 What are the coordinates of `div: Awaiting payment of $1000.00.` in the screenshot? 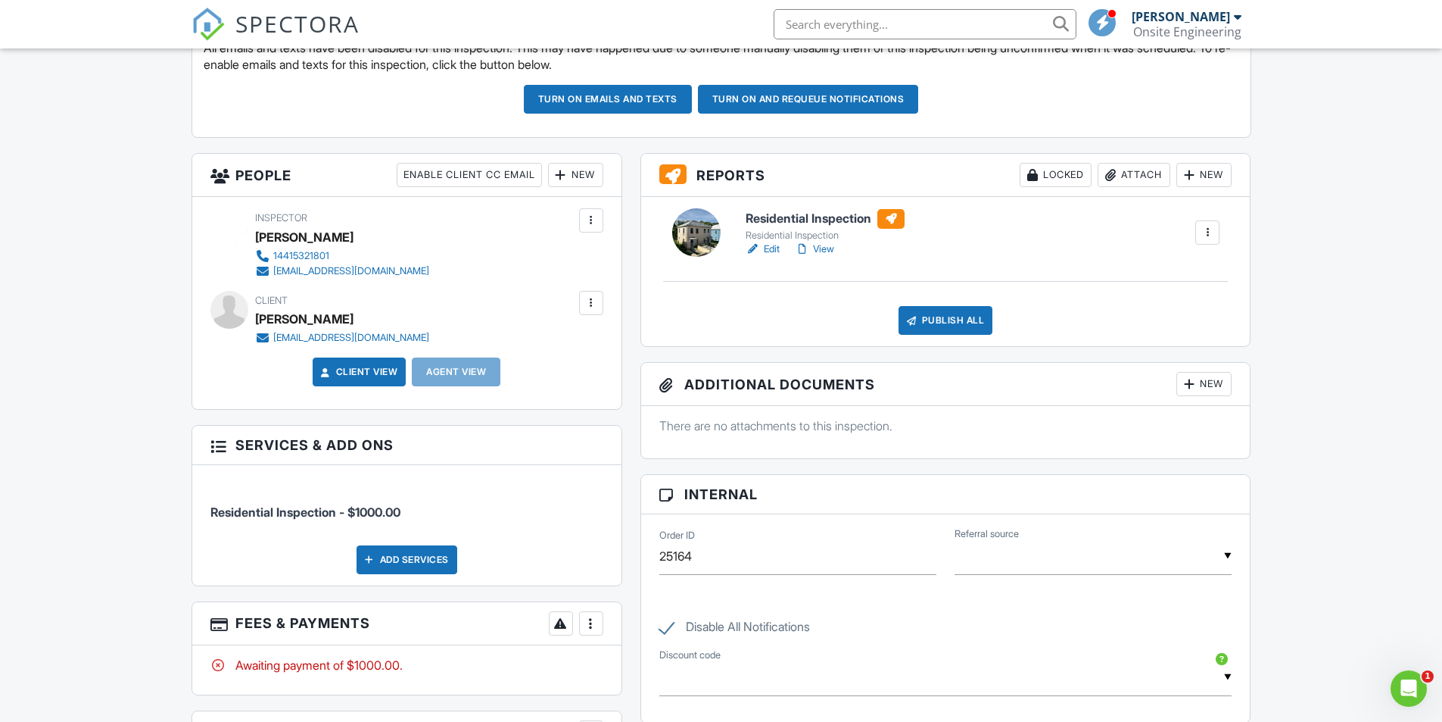 It's located at (407, 665).